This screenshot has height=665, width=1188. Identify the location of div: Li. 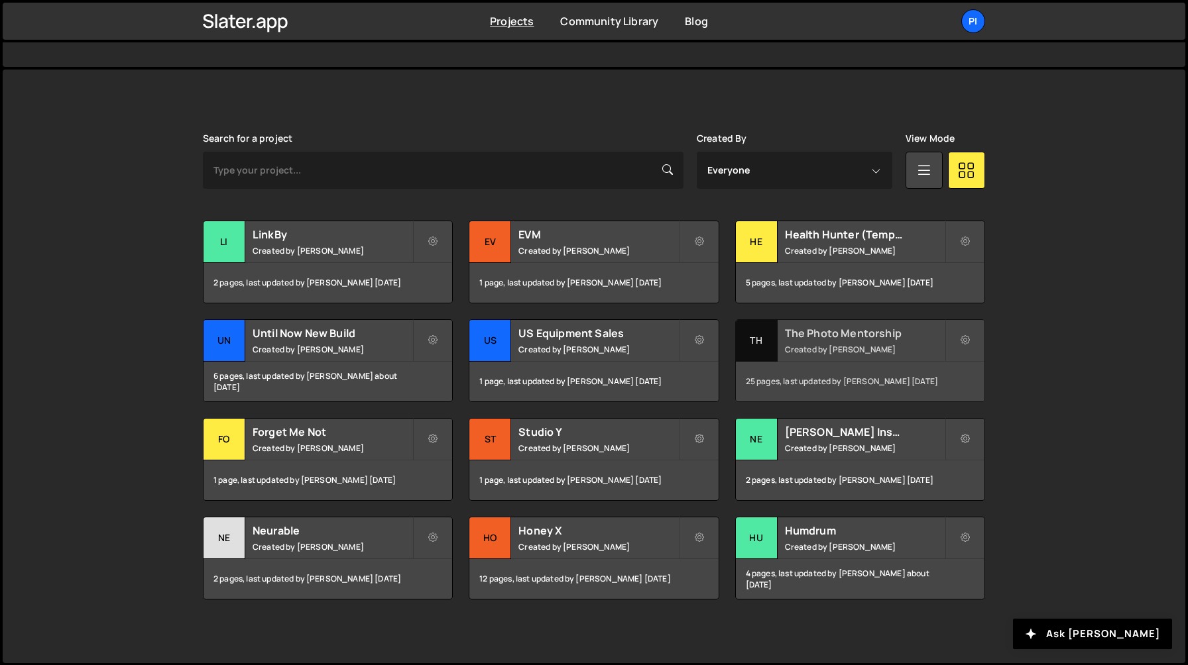
(224, 242).